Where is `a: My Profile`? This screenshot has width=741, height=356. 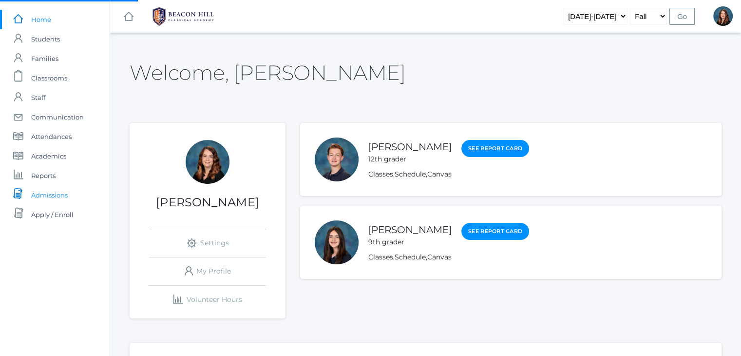
a: My Profile is located at coordinates (207, 271).